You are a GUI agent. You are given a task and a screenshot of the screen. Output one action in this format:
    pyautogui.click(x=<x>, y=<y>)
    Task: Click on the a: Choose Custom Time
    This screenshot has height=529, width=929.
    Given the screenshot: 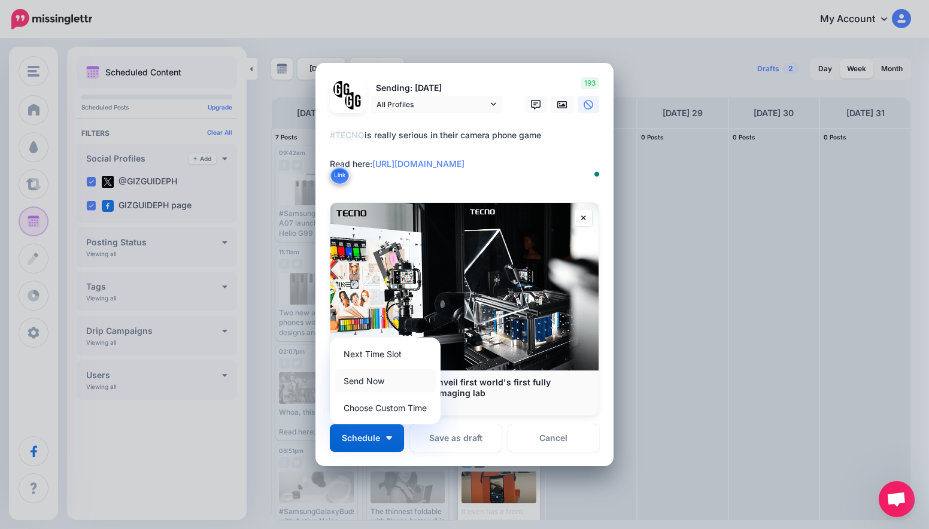 What is the action you would take?
    pyautogui.click(x=385, y=408)
    